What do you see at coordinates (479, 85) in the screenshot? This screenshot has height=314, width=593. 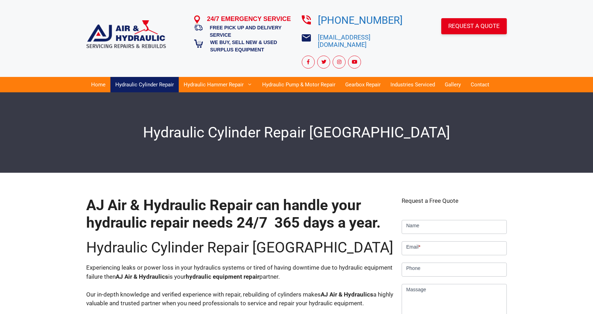 I see `a: Contact` at bounding box center [479, 85].